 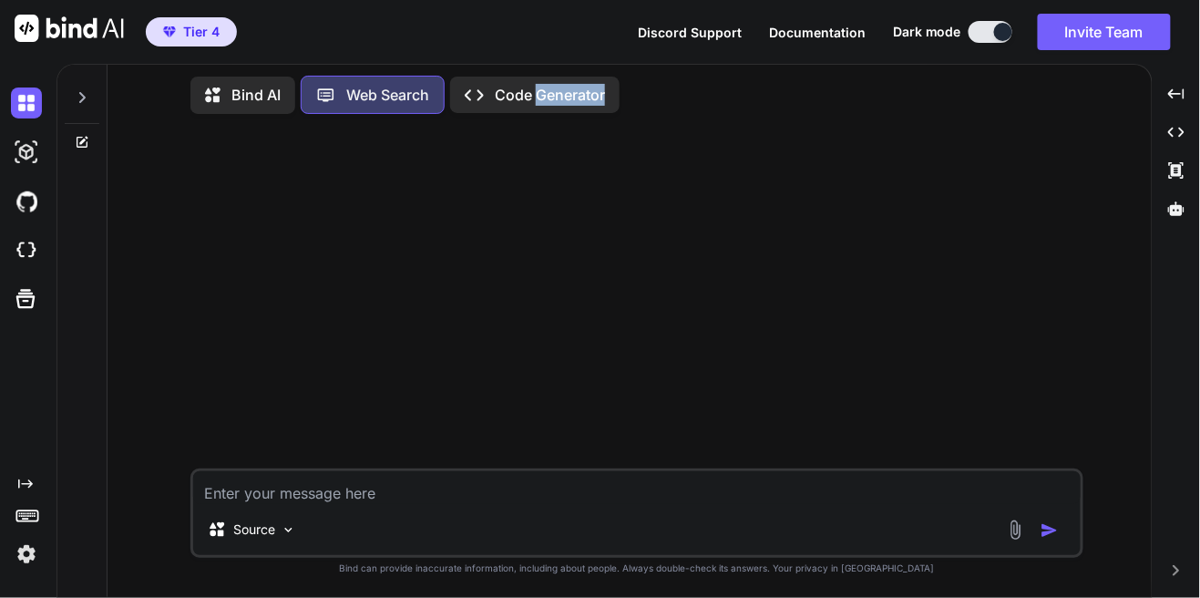 What do you see at coordinates (26, 152) in the screenshot?
I see `img: darkAi-studio` at bounding box center [26, 152].